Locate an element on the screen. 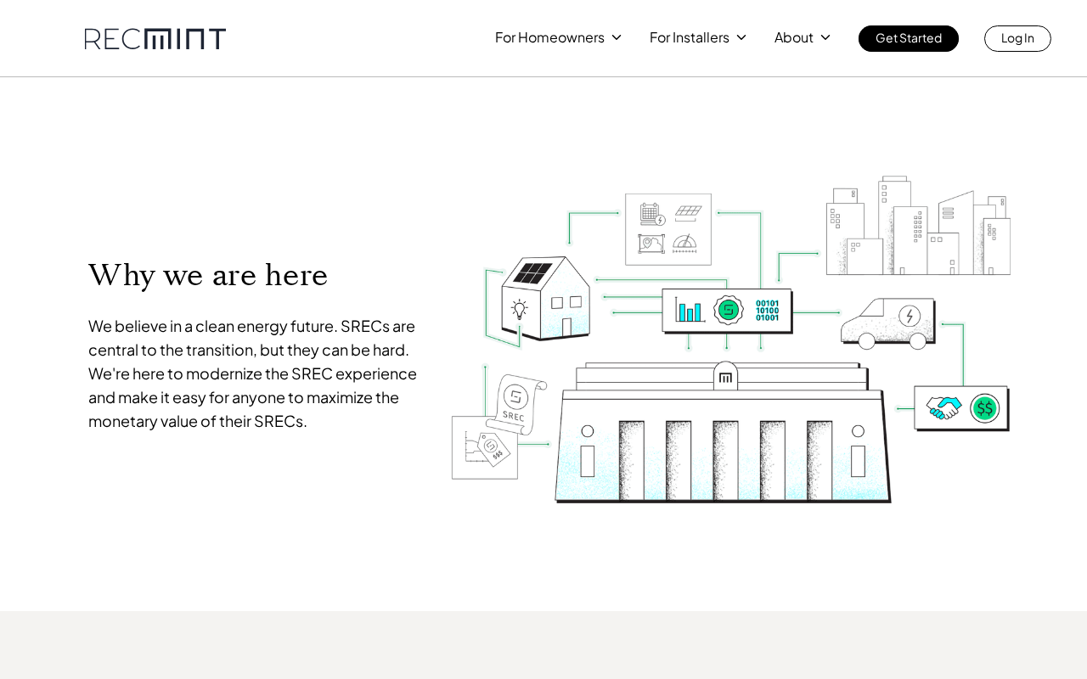 This screenshot has height=679, width=1087. a: Log In is located at coordinates (1017, 38).